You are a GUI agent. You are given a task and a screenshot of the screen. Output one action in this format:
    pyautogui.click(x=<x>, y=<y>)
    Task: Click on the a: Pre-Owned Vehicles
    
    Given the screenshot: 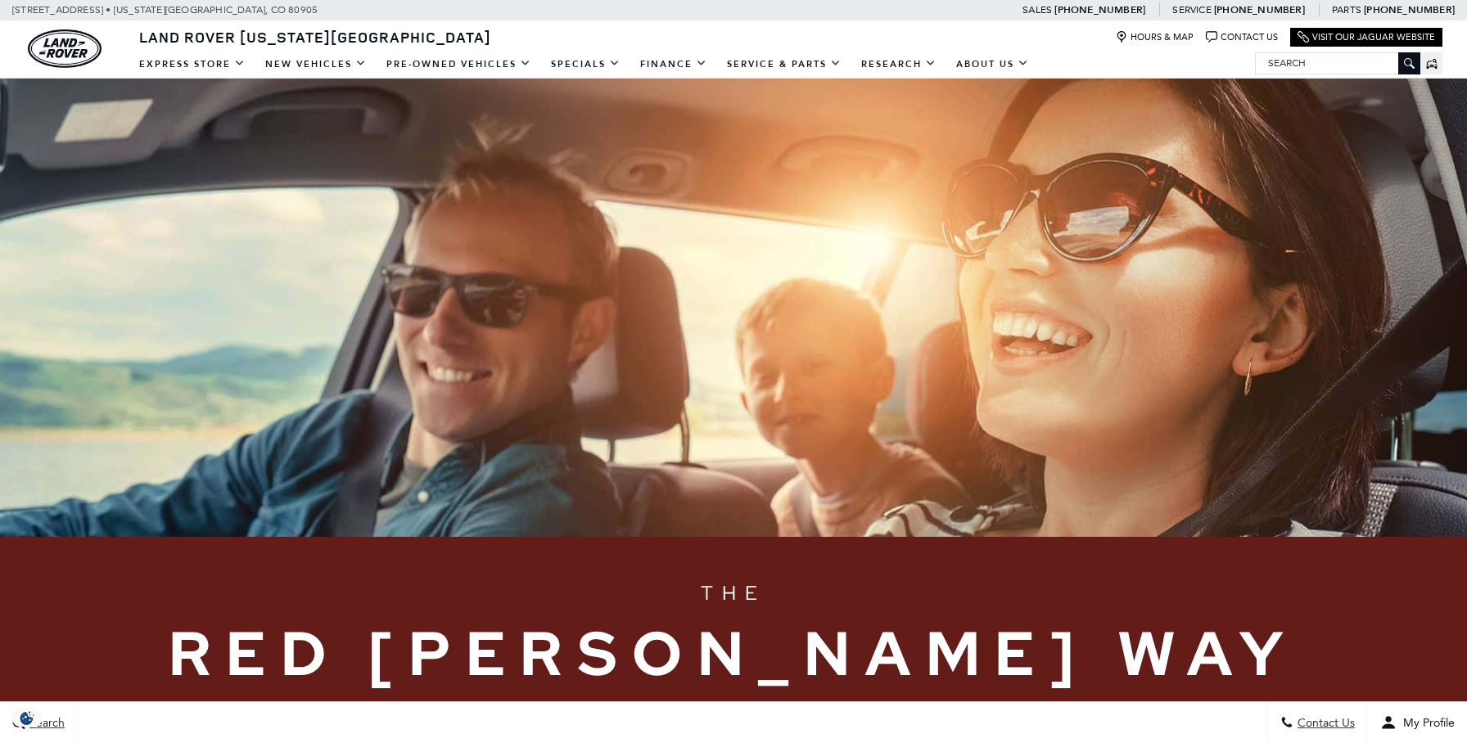 What is the action you would take?
    pyautogui.click(x=458, y=64)
    